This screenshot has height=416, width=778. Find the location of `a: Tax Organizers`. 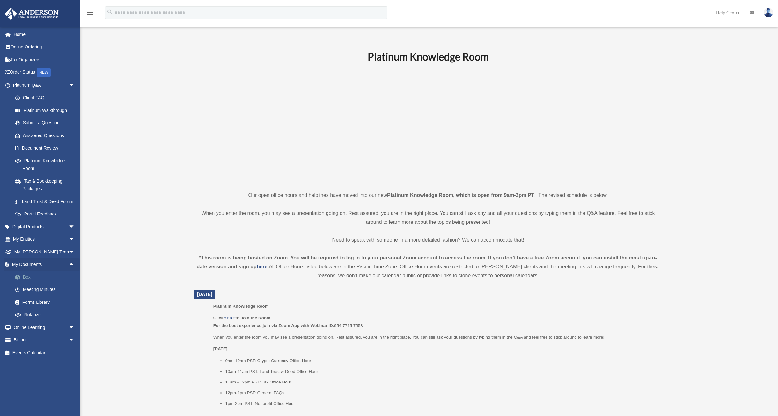

a: Tax Organizers is located at coordinates (44, 60).